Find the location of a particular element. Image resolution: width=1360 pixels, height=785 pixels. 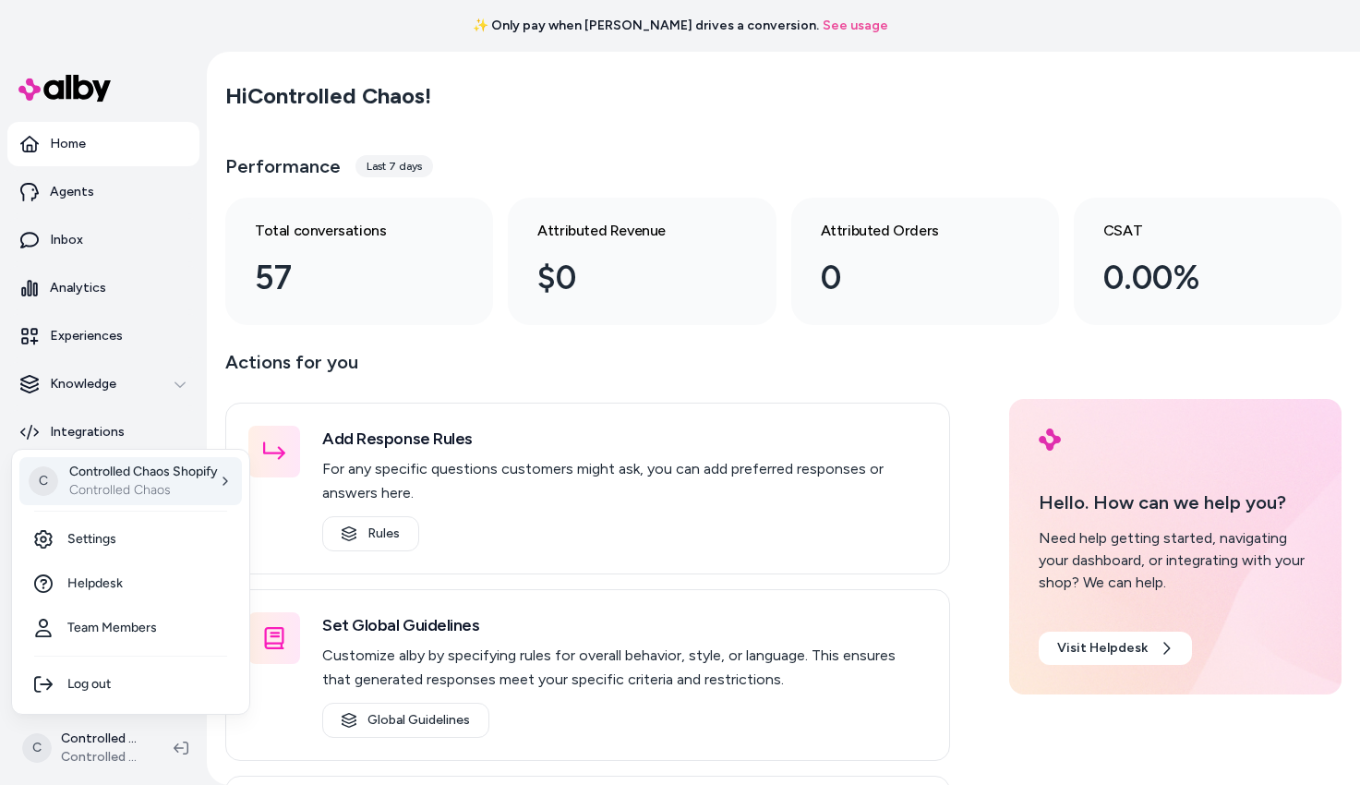

a: Team Members is located at coordinates (130, 628).